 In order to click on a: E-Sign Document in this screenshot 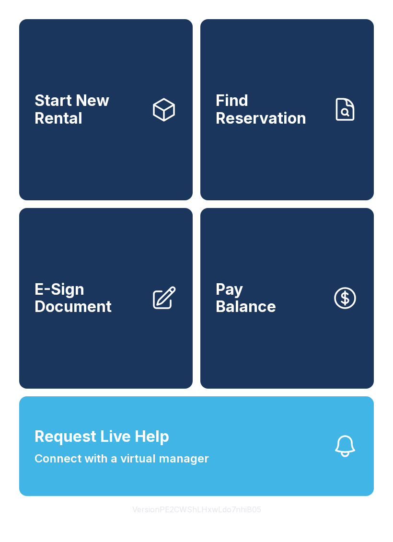, I will do `click(106, 299)`.